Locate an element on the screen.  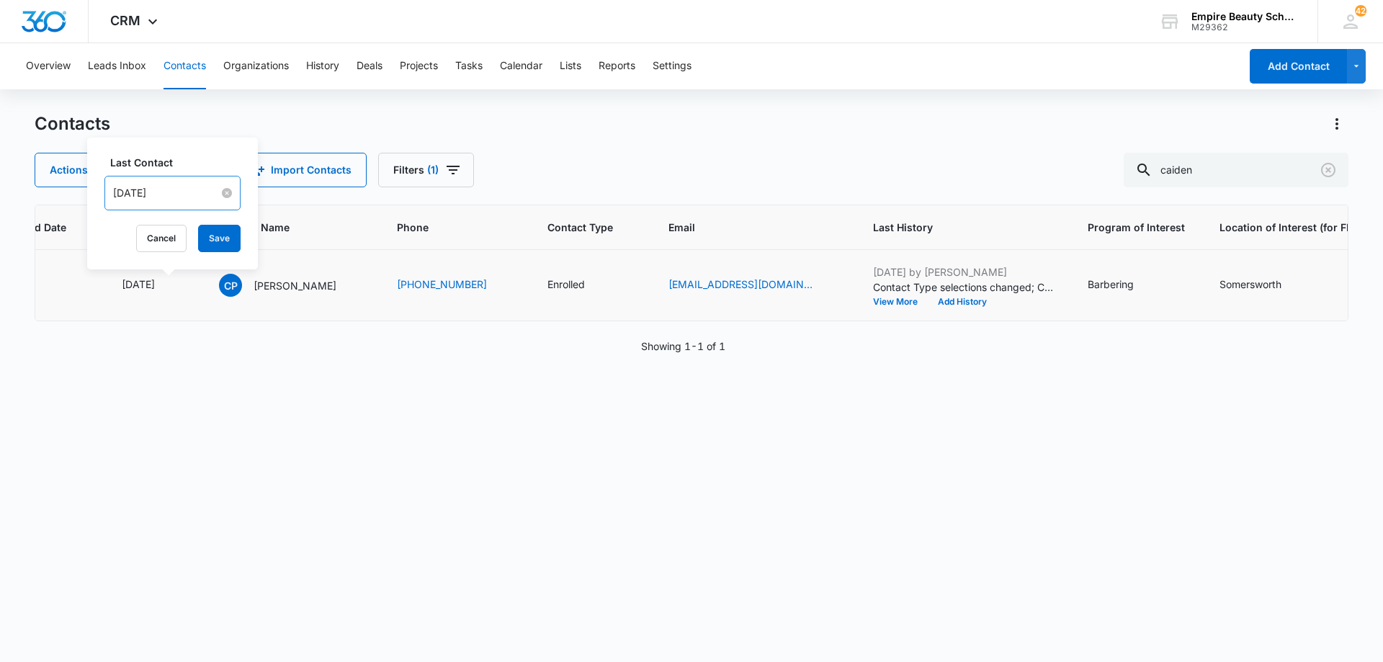
div: account name is located at coordinates (1244, 17).